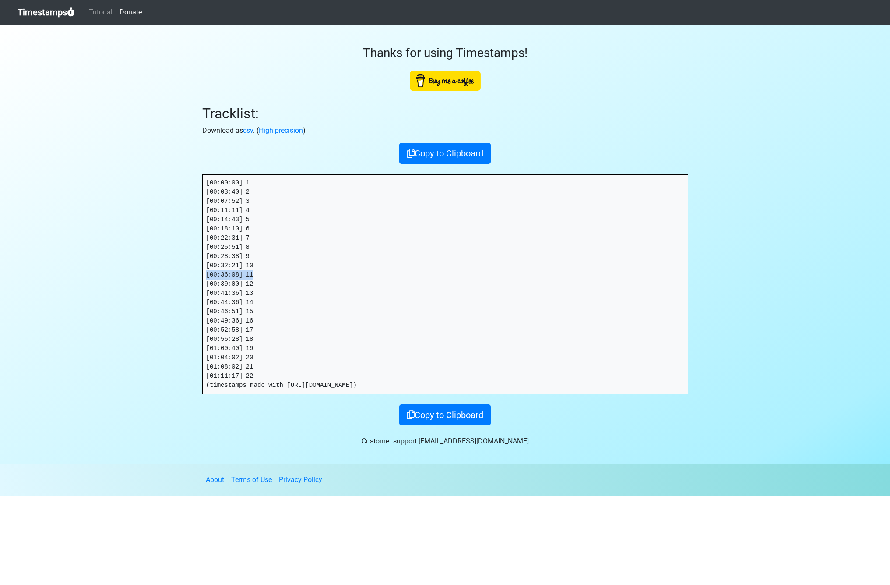 Image resolution: width=890 pixels, height=585 pixels. What do you see at coordinates (445, 284) in the screenshot?
I see `pre: [00:00:00] 1 [00:03:40] 2 [00:07:52] 3 [00:11:11] 4 [00:14:43] 5 [00:18:10] 6 [00:22:31] 7 [00:25...` at bounding box center [445, 284].